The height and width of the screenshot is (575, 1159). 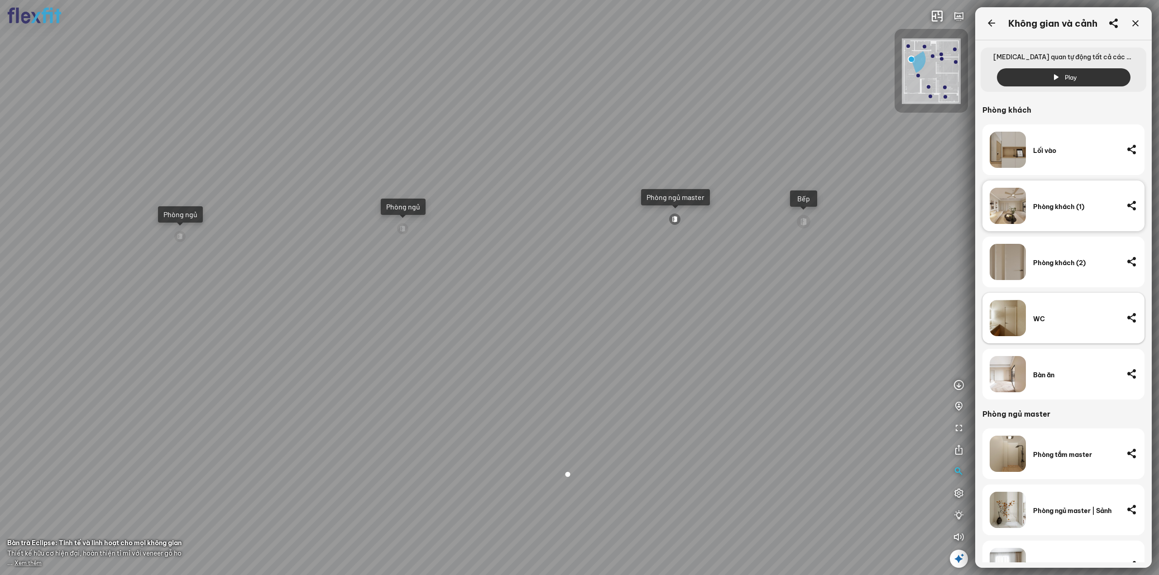 What do you see at coordinates (1063, 77) in the screenshot?
I see `button: Play` at bounding box center [1063, 77].